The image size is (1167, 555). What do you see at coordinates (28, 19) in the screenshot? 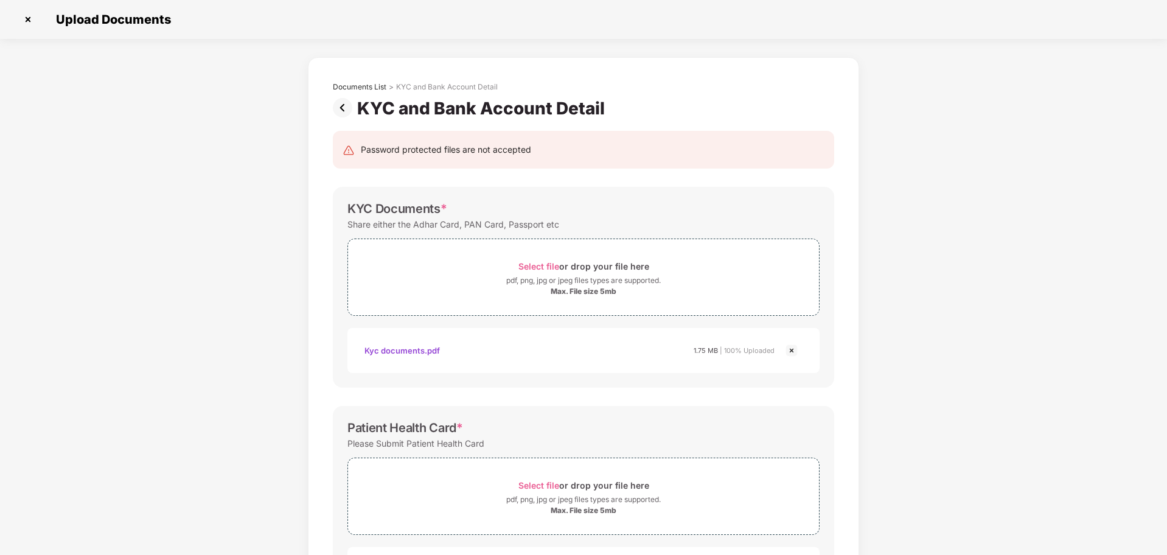
I see `img: svg+xml;base64,PHN2ZyBpZD0iQ3Jvc3MtMzJ4MzIiIHhtbG5zPSJodHRwOi8vd3d3LnczLm9yZy8yMDAwL3N2ZyIgd2lkdG...` at bounding box center [28, 19].